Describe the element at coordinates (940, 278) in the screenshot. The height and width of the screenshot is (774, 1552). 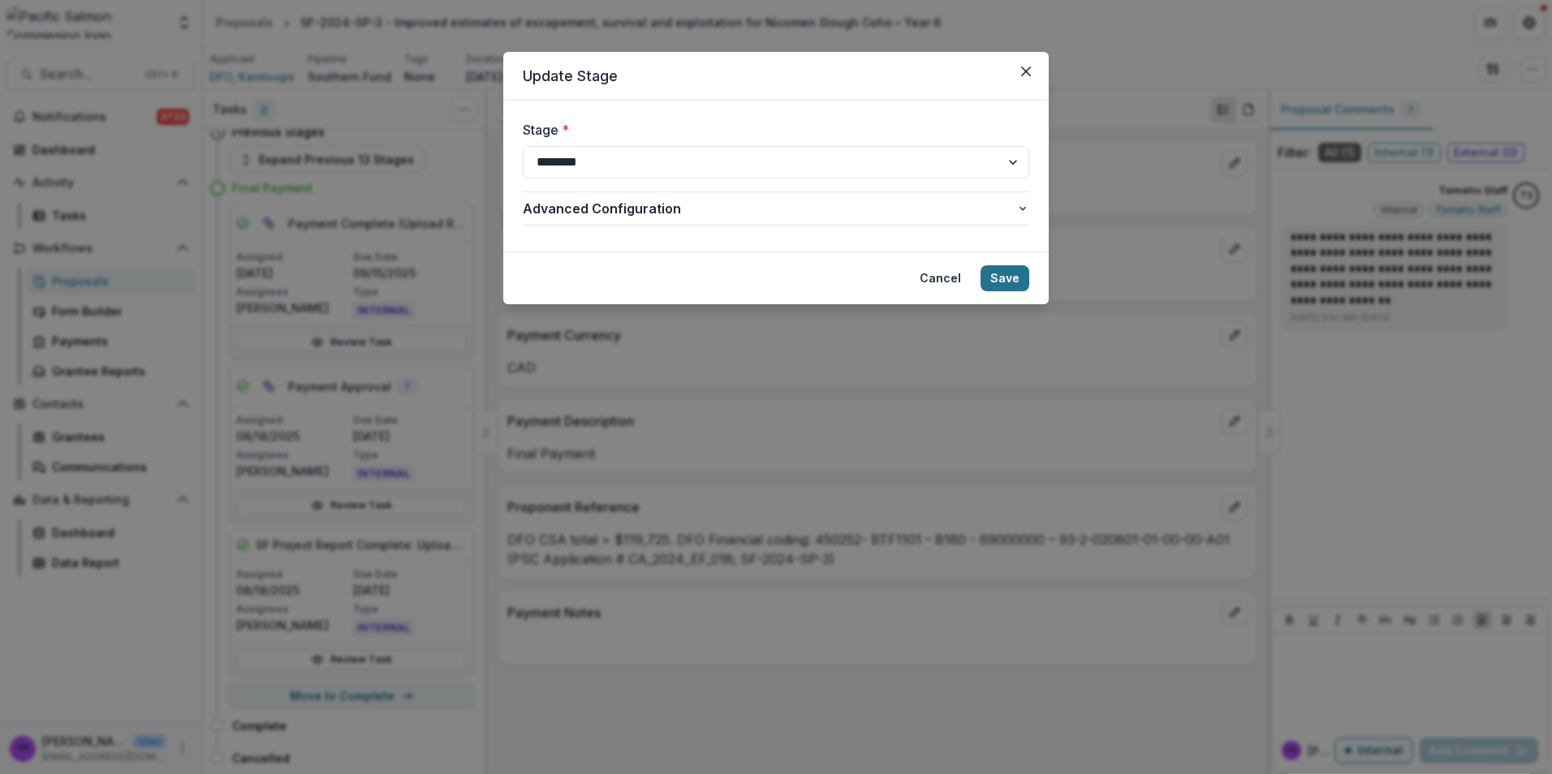
I see `button: Cancel` at that location.